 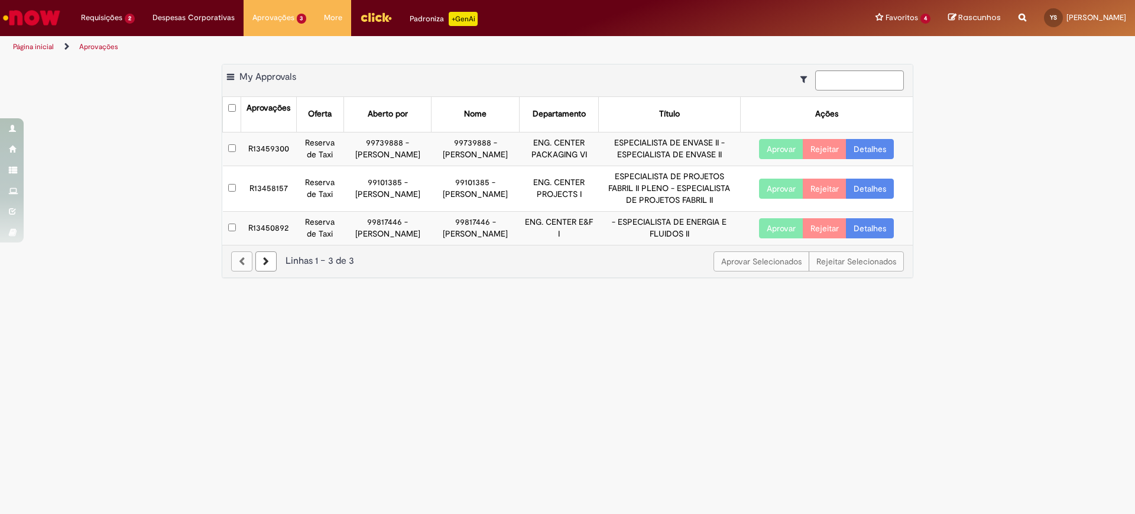 I want to click on span: Requisições, so click(x=102, y=18).